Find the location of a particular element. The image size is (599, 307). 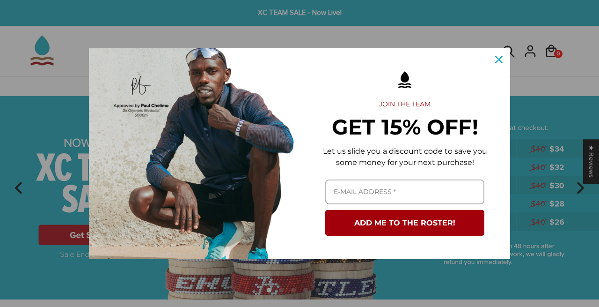

button: Close is located at coordinates (499, 59).